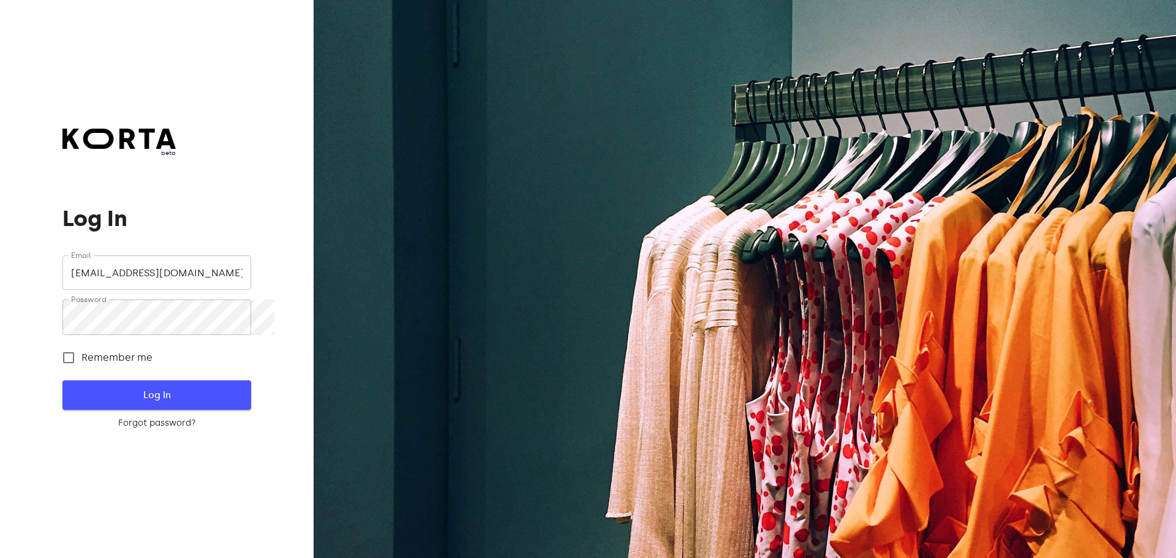 The image size is (1176, 558). Describe the element at coordinates (119, 138) in the screenshot. I see `img: Korta` at that location.